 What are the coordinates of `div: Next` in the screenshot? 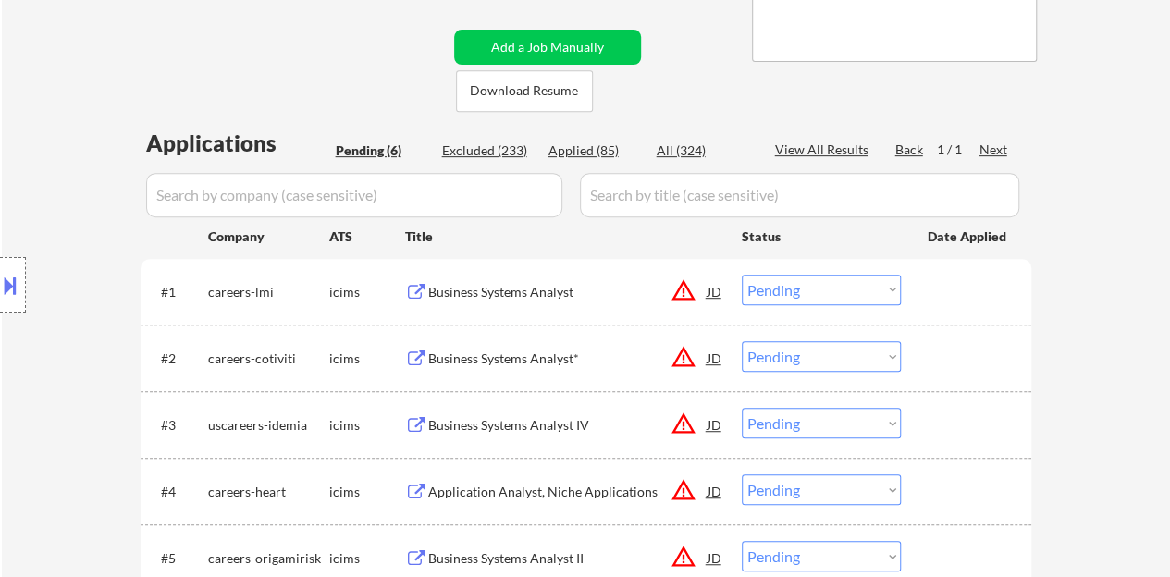 It's located at (994, 150).